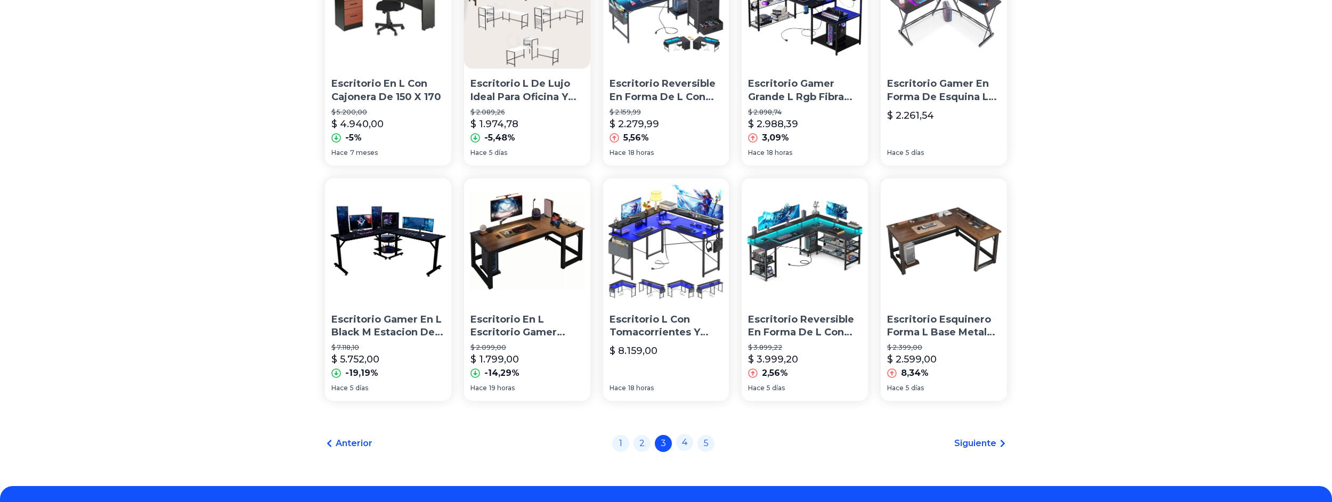 This screenshot has width=1332, height=502. Describe the element at coordinates (944, 348) in the screenshot. I see `p: $ 2.399,00` at that location.